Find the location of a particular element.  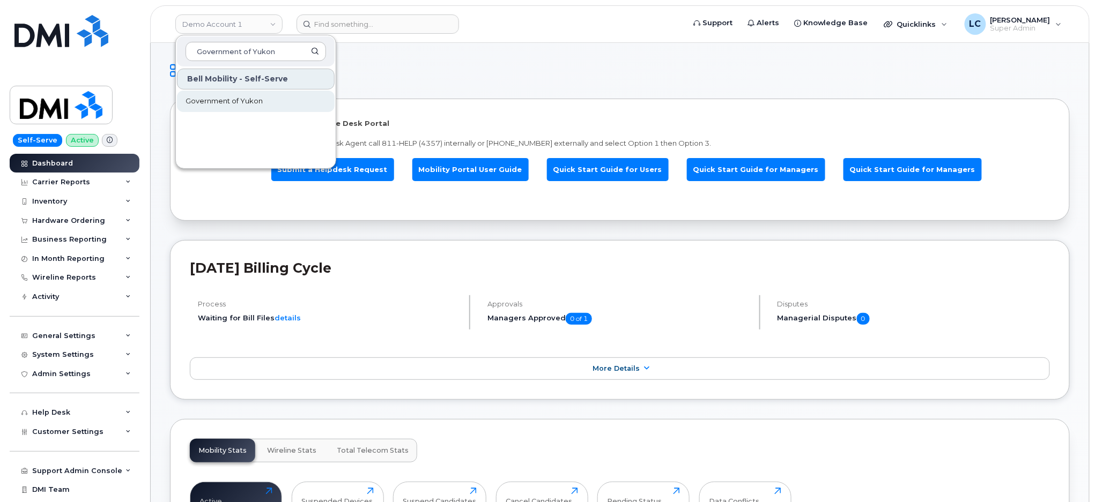

a: Quick Start Guide for Users is located at coordinates (607, 169).